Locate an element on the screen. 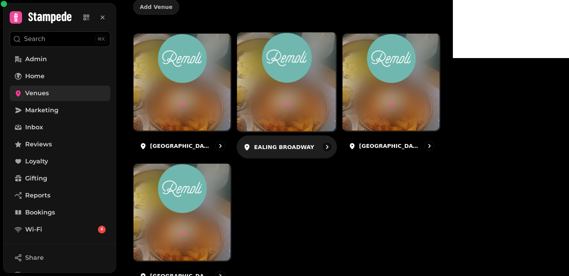 The height and width of the screenshot is (276, 569). div: ⌘K is located at coordinates (101, 39).